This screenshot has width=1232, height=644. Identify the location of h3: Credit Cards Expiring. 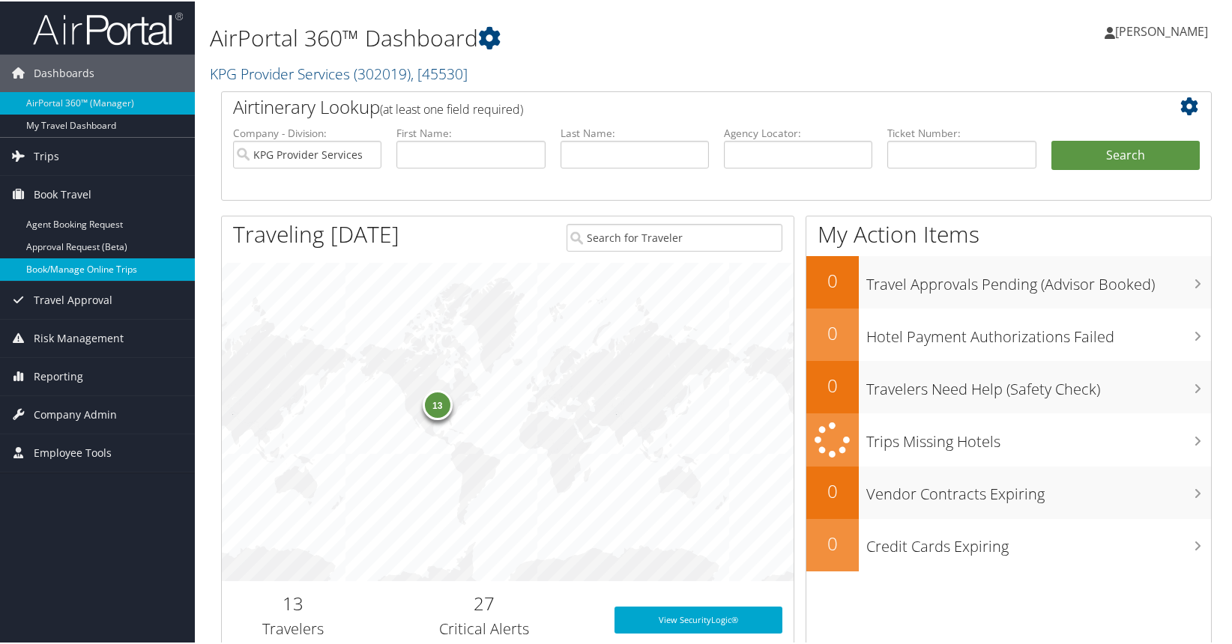
(1038, 542).